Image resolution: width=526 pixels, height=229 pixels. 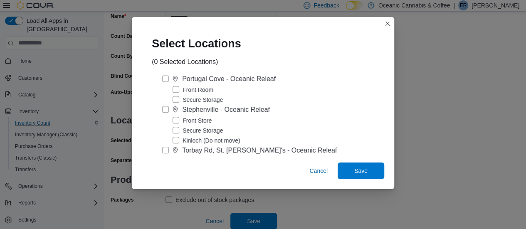 What do you see at coordinates (226, 110) in the screenshot?
I see `div: Stephenville - Oceanic Releaf` at bounding box center [226, 110].